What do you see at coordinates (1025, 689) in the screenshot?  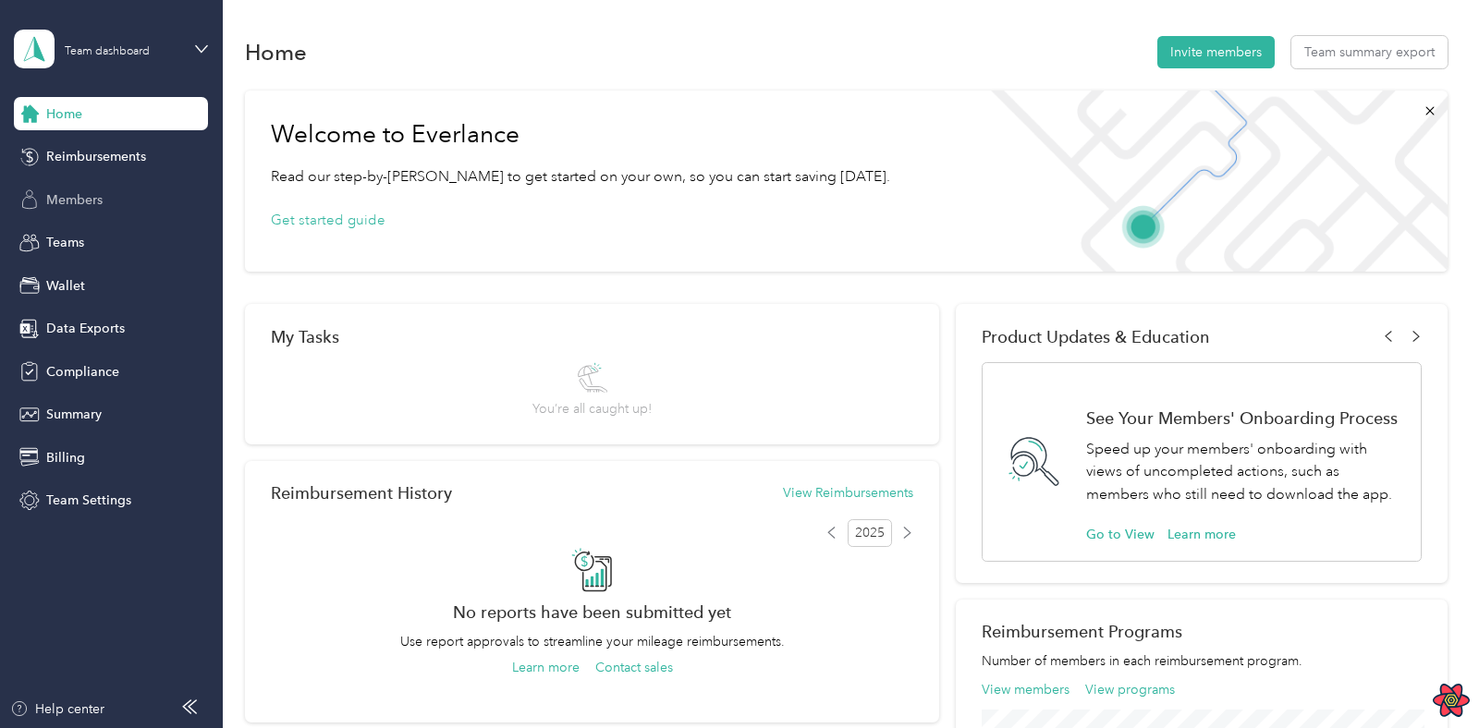 I see `button: View members` at bounding box center [1025, 689].